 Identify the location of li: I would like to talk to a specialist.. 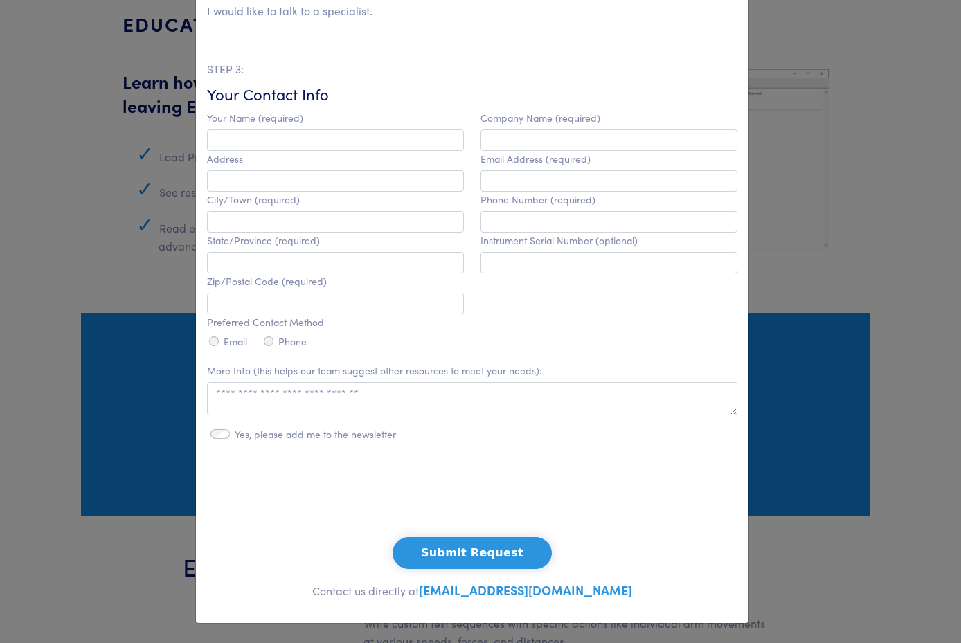
(289, 11).